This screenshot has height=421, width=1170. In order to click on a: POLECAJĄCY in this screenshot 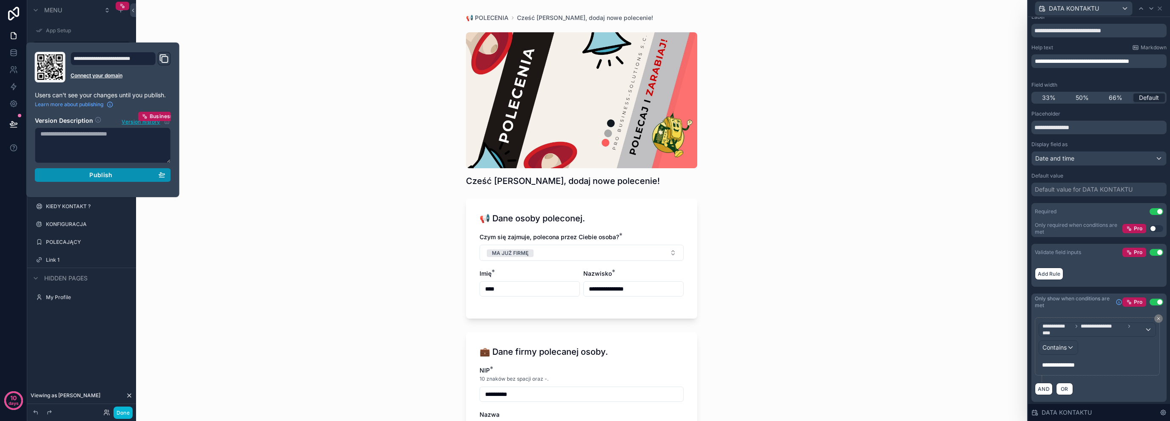, I will do `click(88, 242)`.